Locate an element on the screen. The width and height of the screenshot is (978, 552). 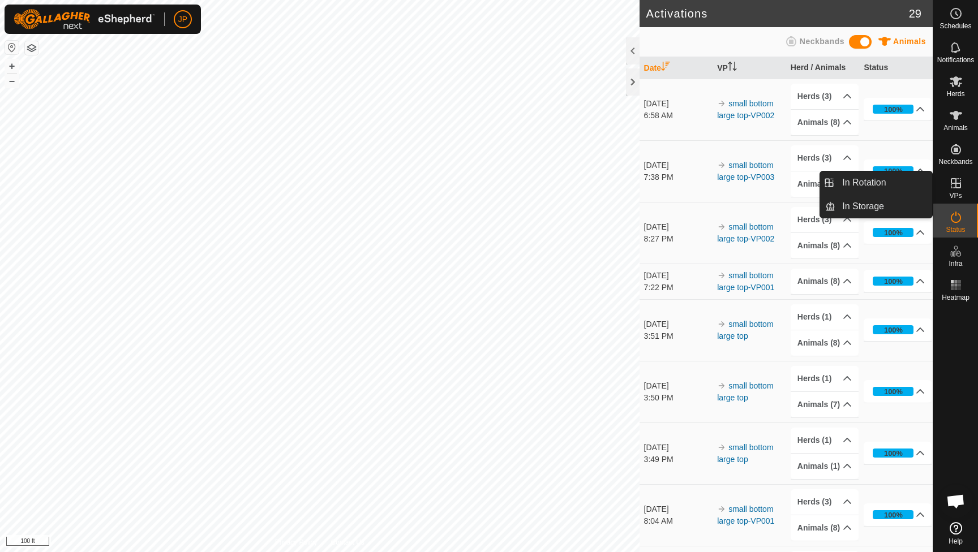
div: 7:22 PM is located at coordinates (678, 287).